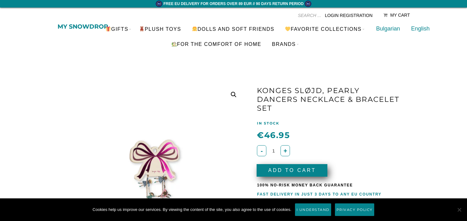  What do you see at coordinates (192, 210) in the screenshot?
I see `span: Cookies help us improve our services. By viewing the content of the site, you also agree to the u...` at bounding box center [192, 210].